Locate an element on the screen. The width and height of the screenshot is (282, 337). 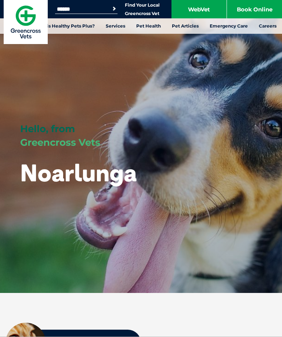
button: Search is located at coordinates (114, 9).